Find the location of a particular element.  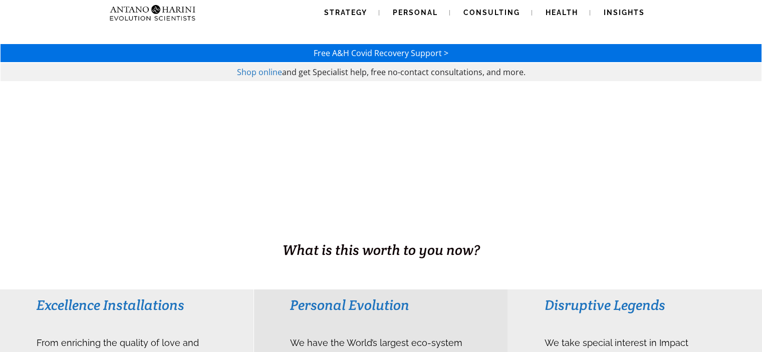

span: Shop online is located at coordinates (259, 72).